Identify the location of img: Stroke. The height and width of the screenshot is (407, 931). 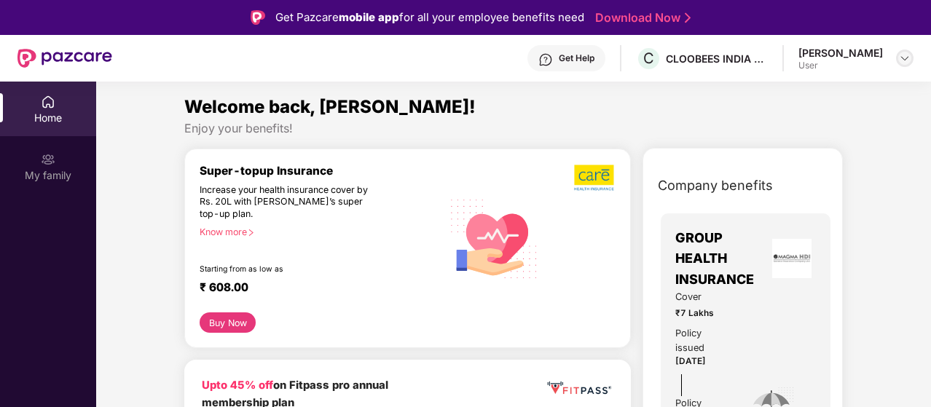
(688, 17).